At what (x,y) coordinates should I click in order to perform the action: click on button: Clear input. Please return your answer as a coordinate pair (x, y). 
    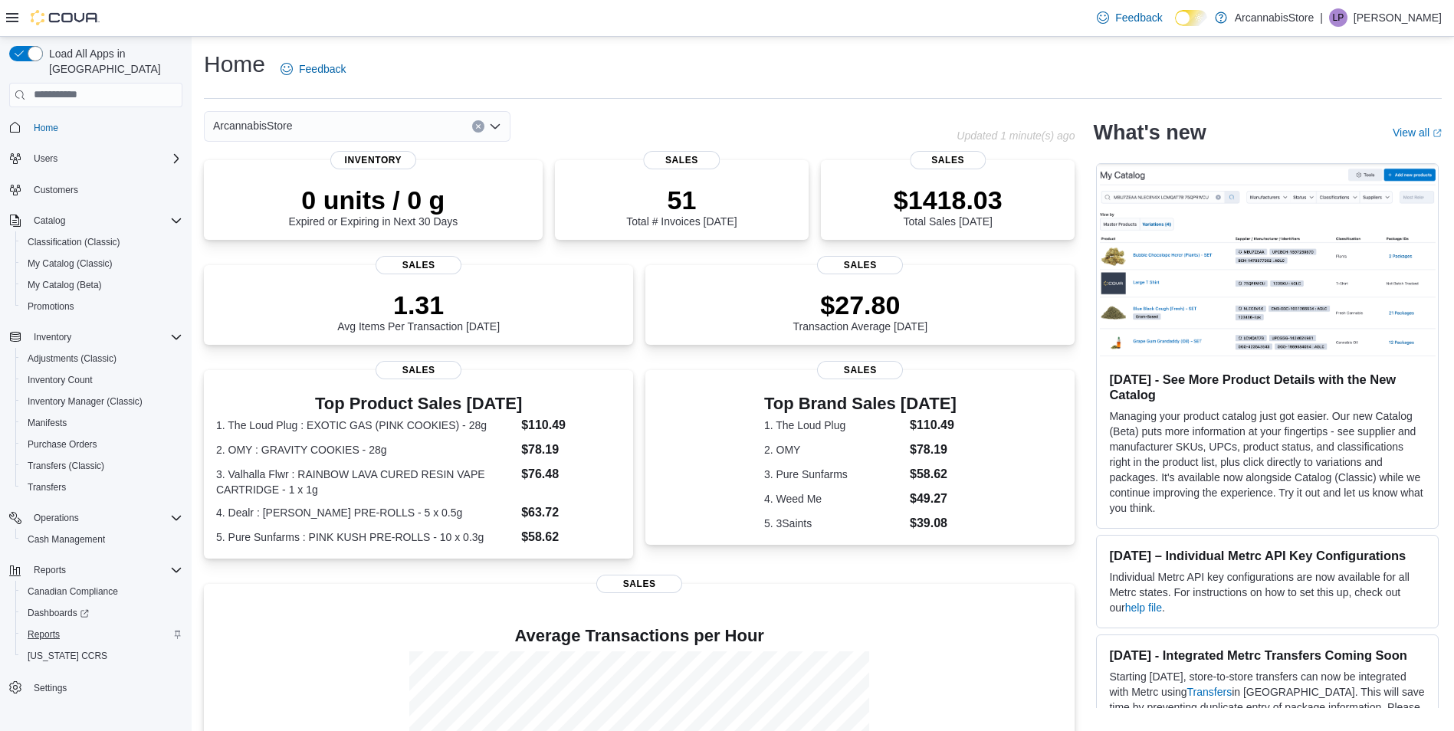
    Looking at the image, I should click on (478, 126).